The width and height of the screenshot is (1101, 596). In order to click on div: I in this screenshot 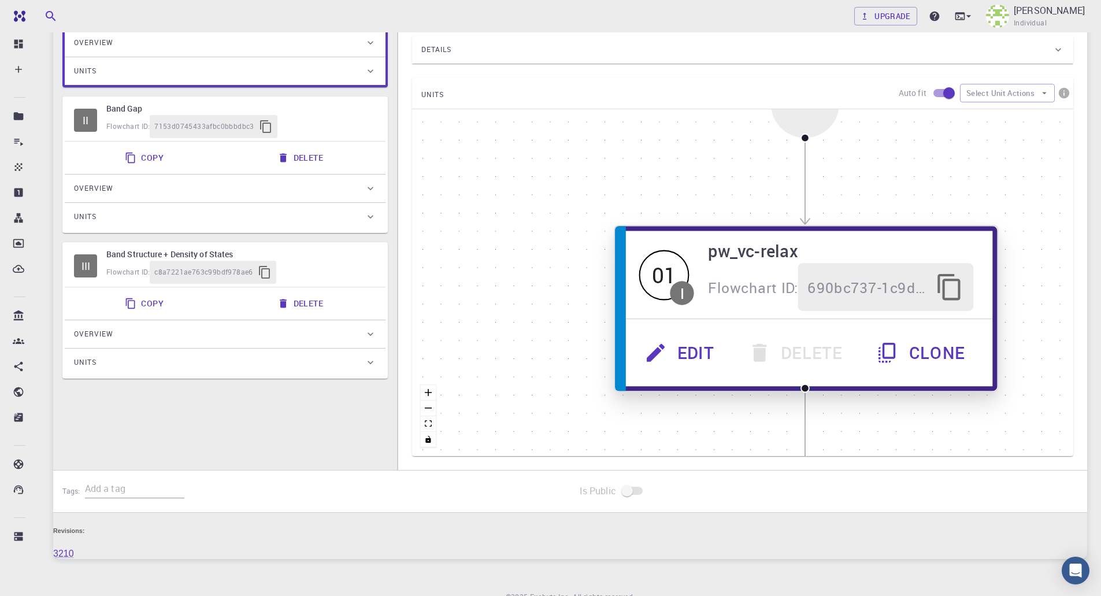, I will do `click(682, 292)`.